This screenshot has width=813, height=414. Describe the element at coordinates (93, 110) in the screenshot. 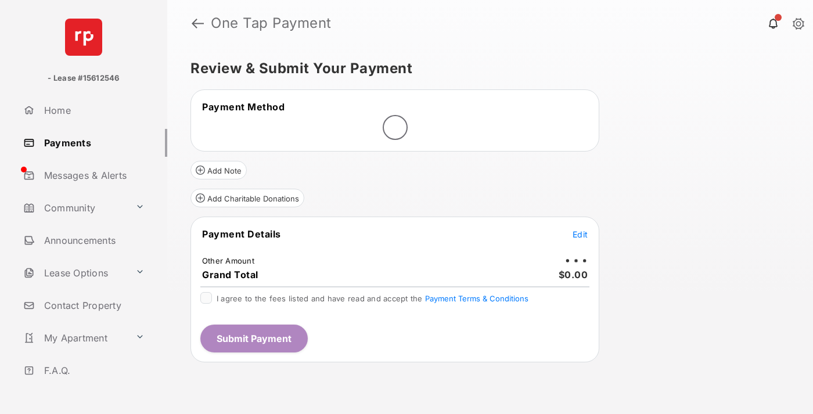

I see `a: Home` at that location.